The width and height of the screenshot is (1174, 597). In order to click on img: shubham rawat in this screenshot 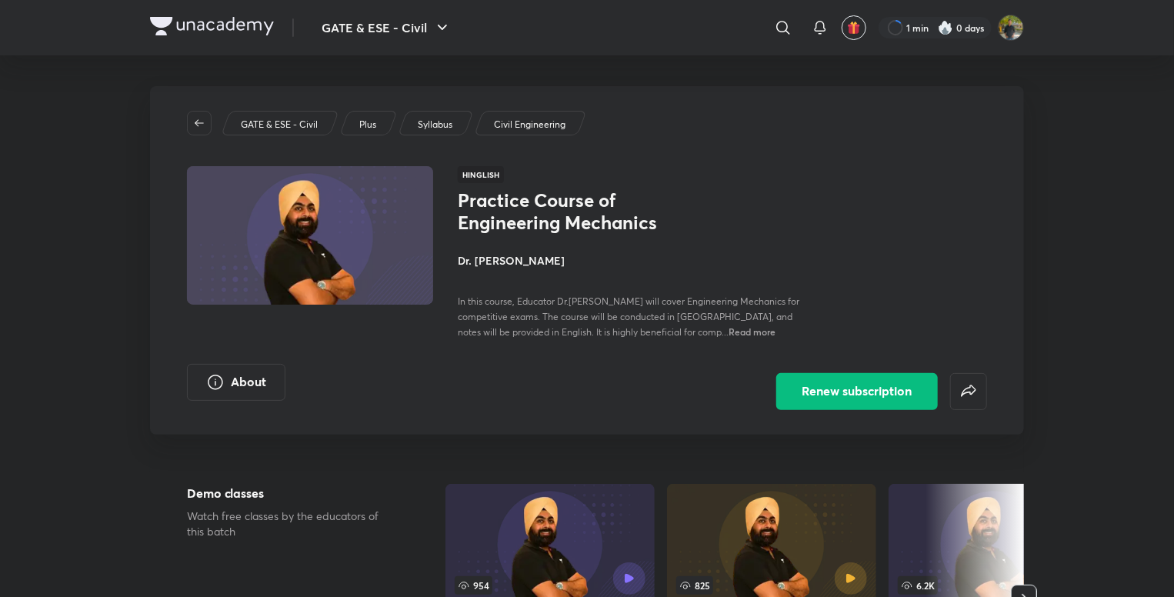, I will do `click(1011, 28)`.